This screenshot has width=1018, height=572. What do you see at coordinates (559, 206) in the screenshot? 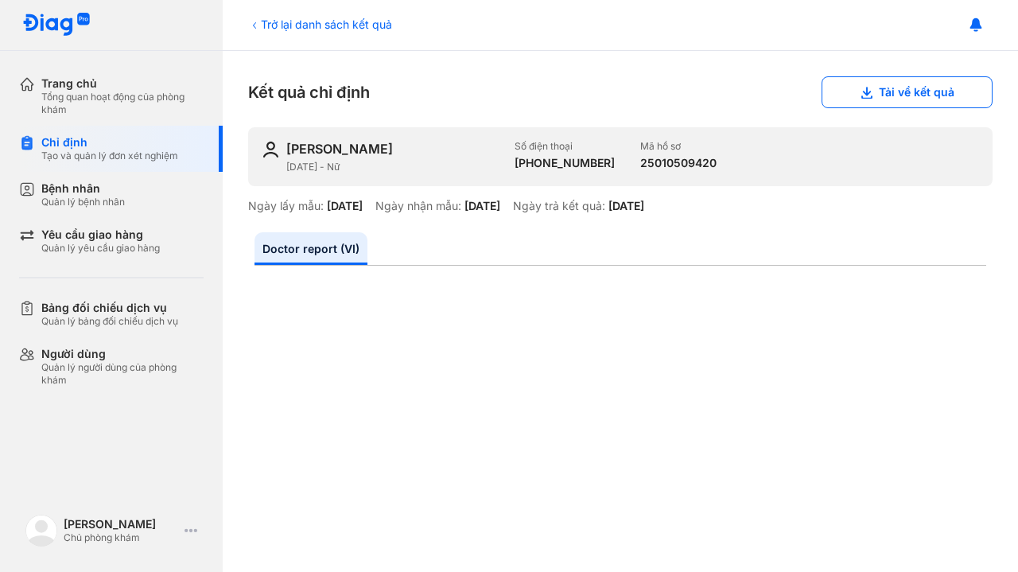
I see `div: Ngày trả kết quả:` at bounding box center [559, 206].